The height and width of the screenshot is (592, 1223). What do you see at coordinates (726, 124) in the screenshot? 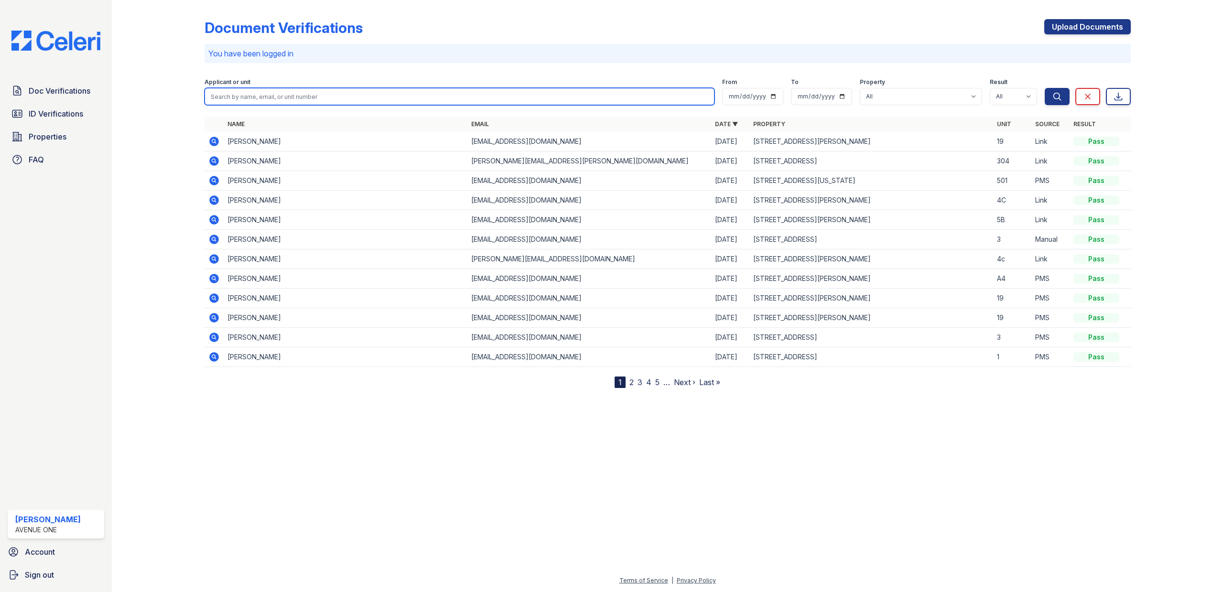
I see `a: Date ▼` at bounding box center [726, 124].